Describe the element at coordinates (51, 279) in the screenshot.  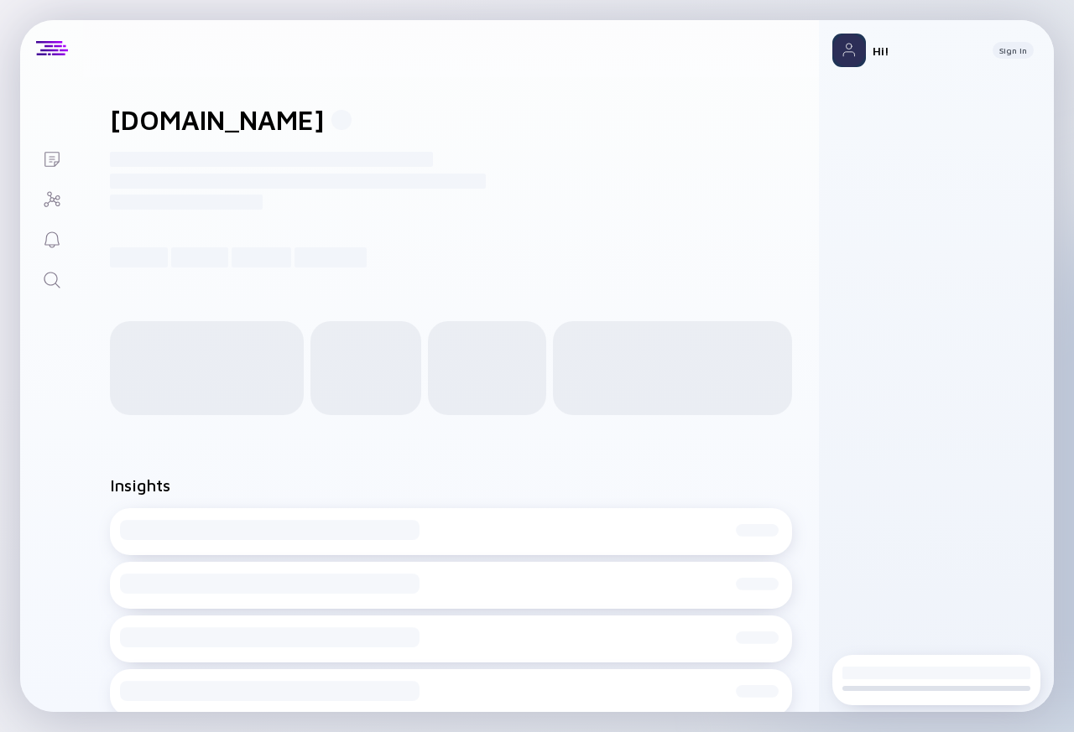
I see `a: Search` at that location.